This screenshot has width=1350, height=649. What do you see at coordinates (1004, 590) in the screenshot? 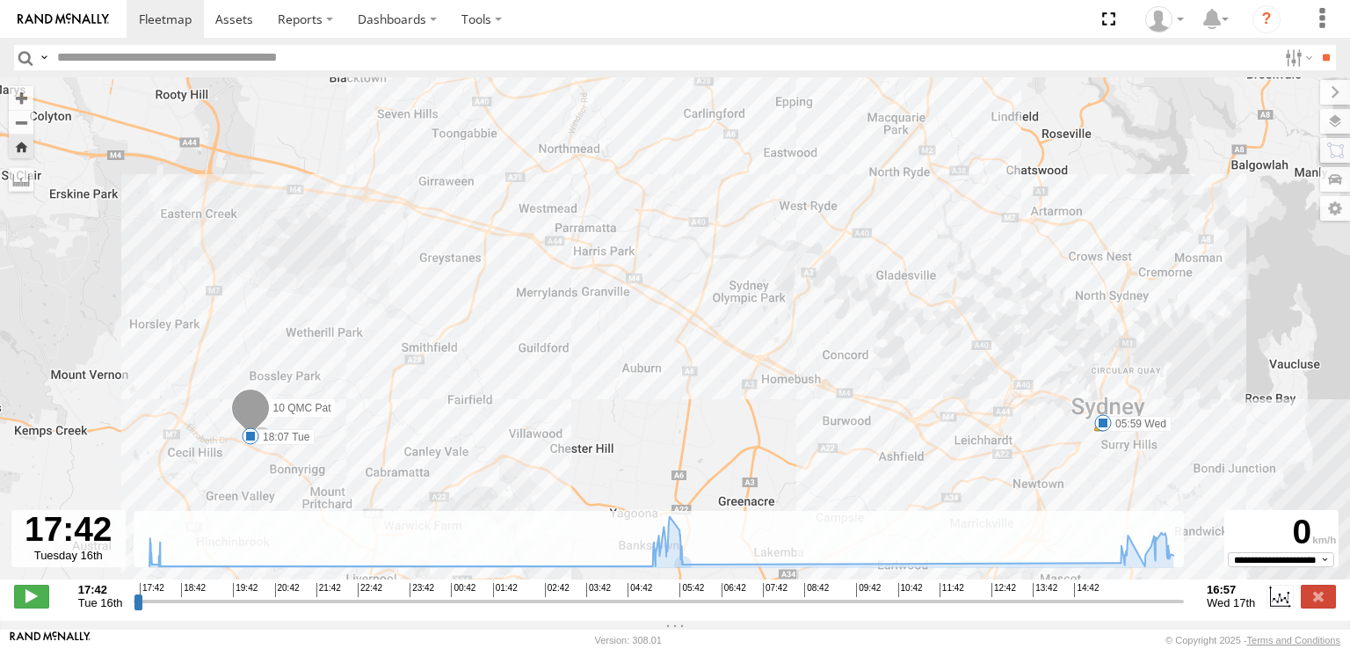
I see `span: 12:42` at bounding box center [1004, 590].